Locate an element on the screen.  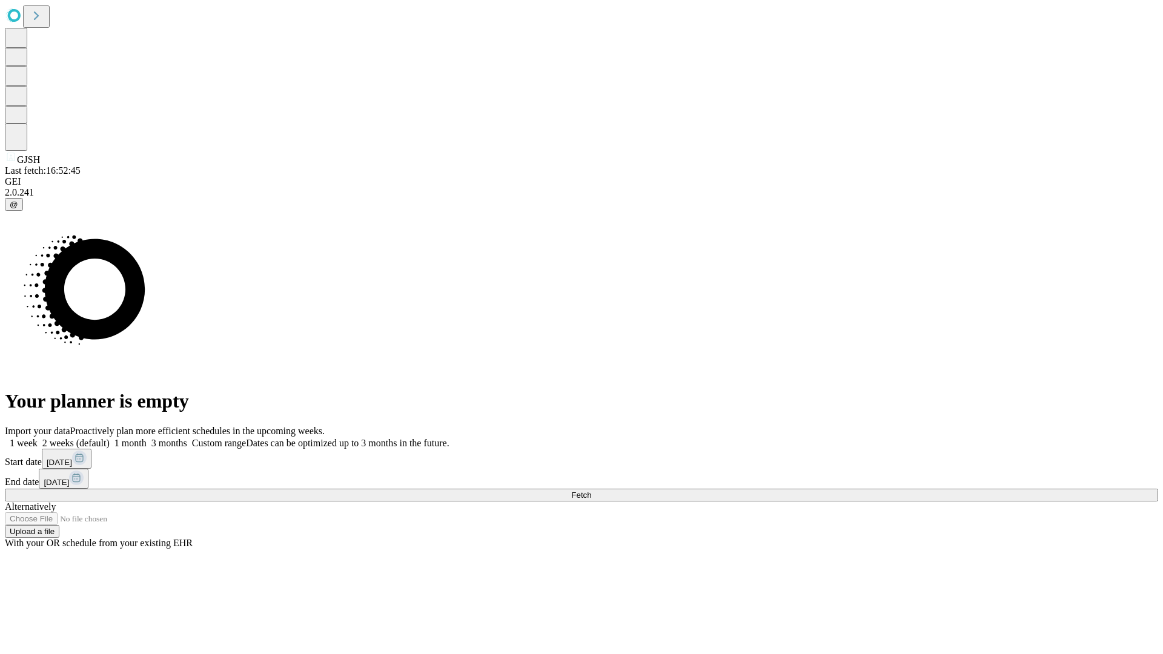
span: Last fetch: 16:52:45 is located at coordinates (42, 170).